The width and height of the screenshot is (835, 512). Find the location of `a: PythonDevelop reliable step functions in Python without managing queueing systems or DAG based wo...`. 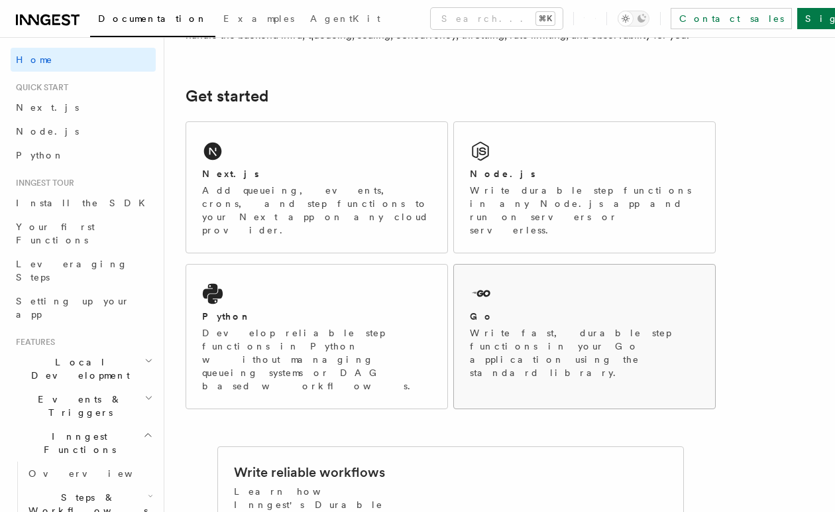

a: PythonDevelop reliable step functions in Python without managing queueing systems or DAG based wo... is located at coordinates (317, 336).